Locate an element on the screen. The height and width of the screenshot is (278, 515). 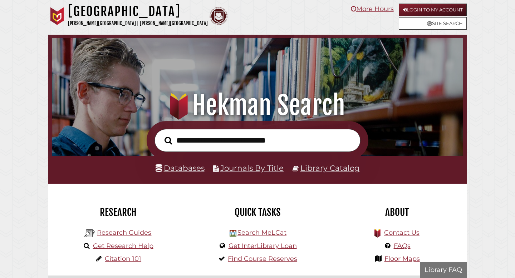
a: Get Research Help is located at coordinates (123, 246).